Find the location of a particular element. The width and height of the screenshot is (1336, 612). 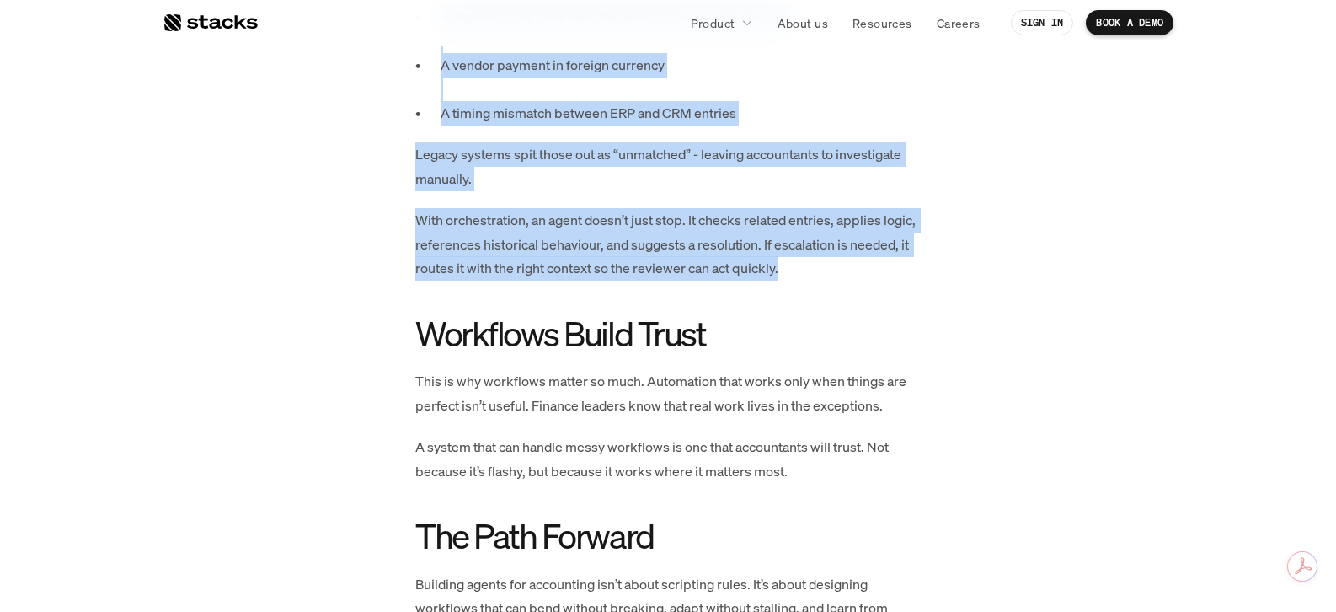

a: Privacy Policy is located at coordinates (236, 327).